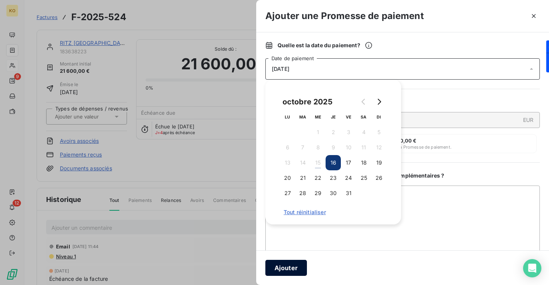  Describe the element at coordinates (349, 148) in the screenshot. I see `button: 10` at that location.